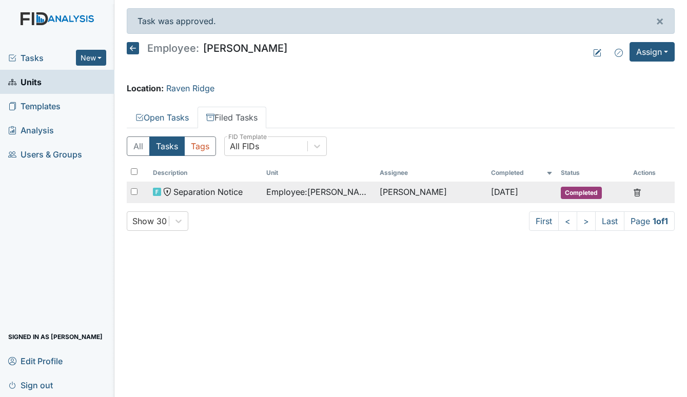  Describe the element at coordinates (431, 173) in the screenshot. I see `th: Assignee` at that location.